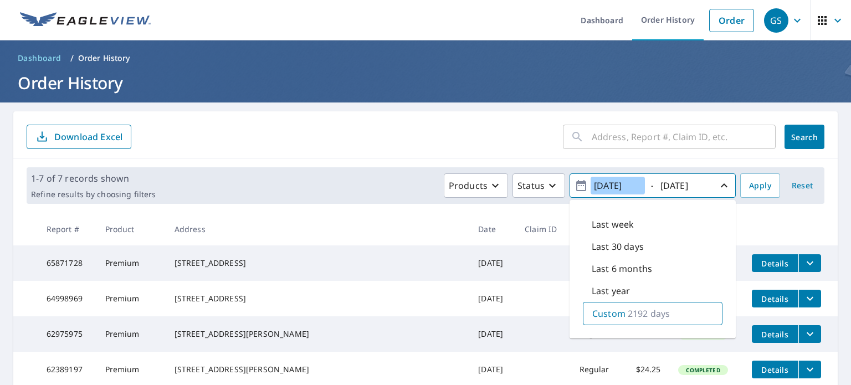  I want to click on p: Last year, so click(610, 291).